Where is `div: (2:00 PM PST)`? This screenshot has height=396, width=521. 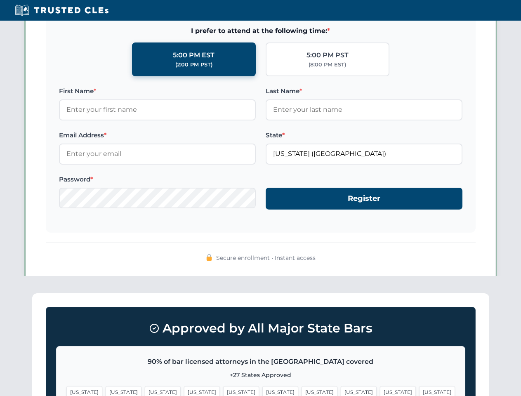 div: (2:00 PM PST) is located at coordinates (194, 65).